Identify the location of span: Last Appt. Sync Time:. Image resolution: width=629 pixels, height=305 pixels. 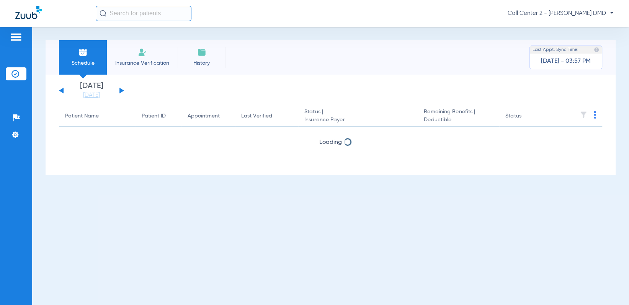
(555, 50).